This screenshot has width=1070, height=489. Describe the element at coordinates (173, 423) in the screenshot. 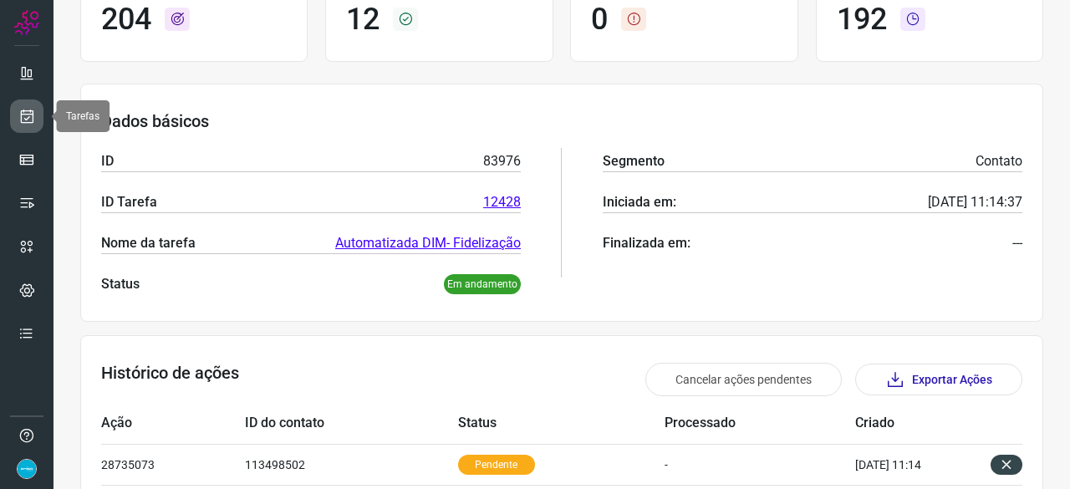

I see `td: Ação` at that location.